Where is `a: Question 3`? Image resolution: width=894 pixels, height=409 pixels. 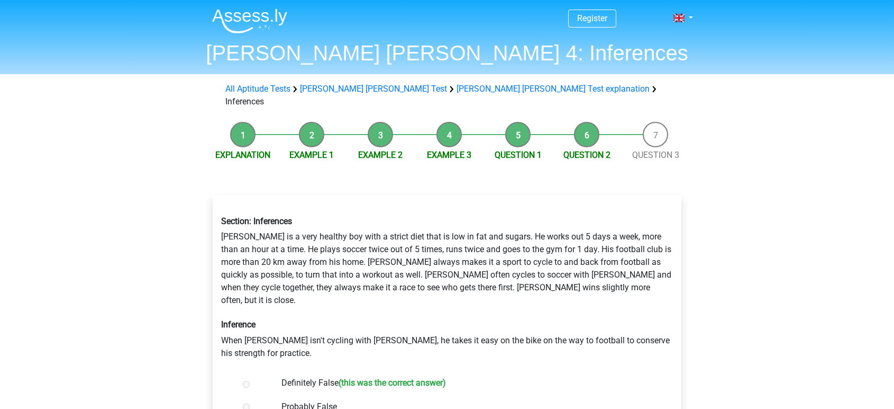 a: Question 3 is located at coordinates (656, 155).